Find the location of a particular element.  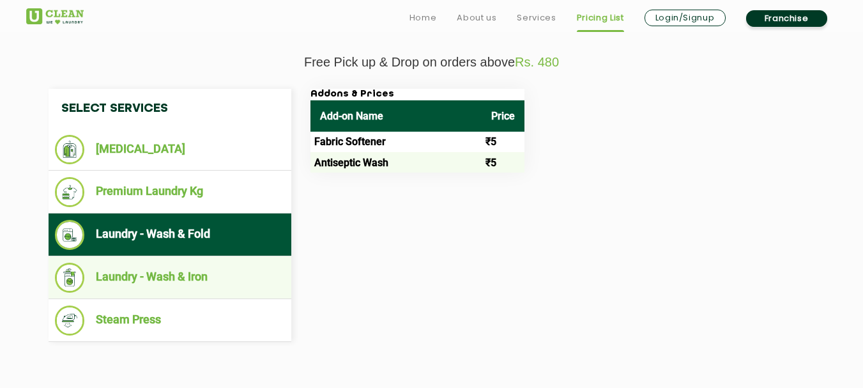

a: Franchise is located at coordinates (786, 19).